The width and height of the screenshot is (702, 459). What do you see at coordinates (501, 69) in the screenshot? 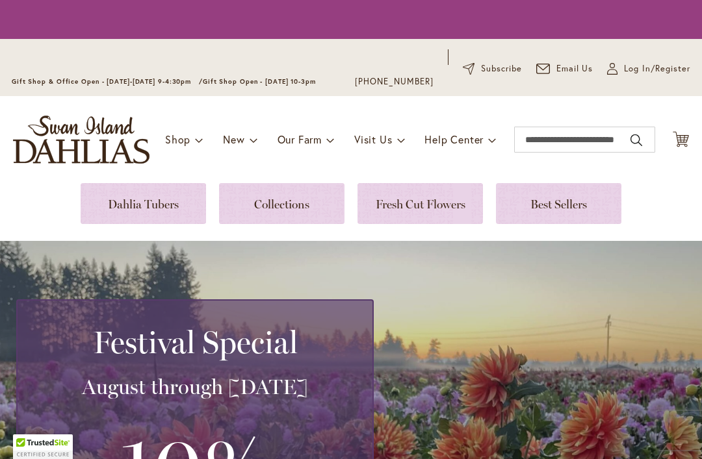
I see `span: Subscribe` at bounding box center [501, 69].